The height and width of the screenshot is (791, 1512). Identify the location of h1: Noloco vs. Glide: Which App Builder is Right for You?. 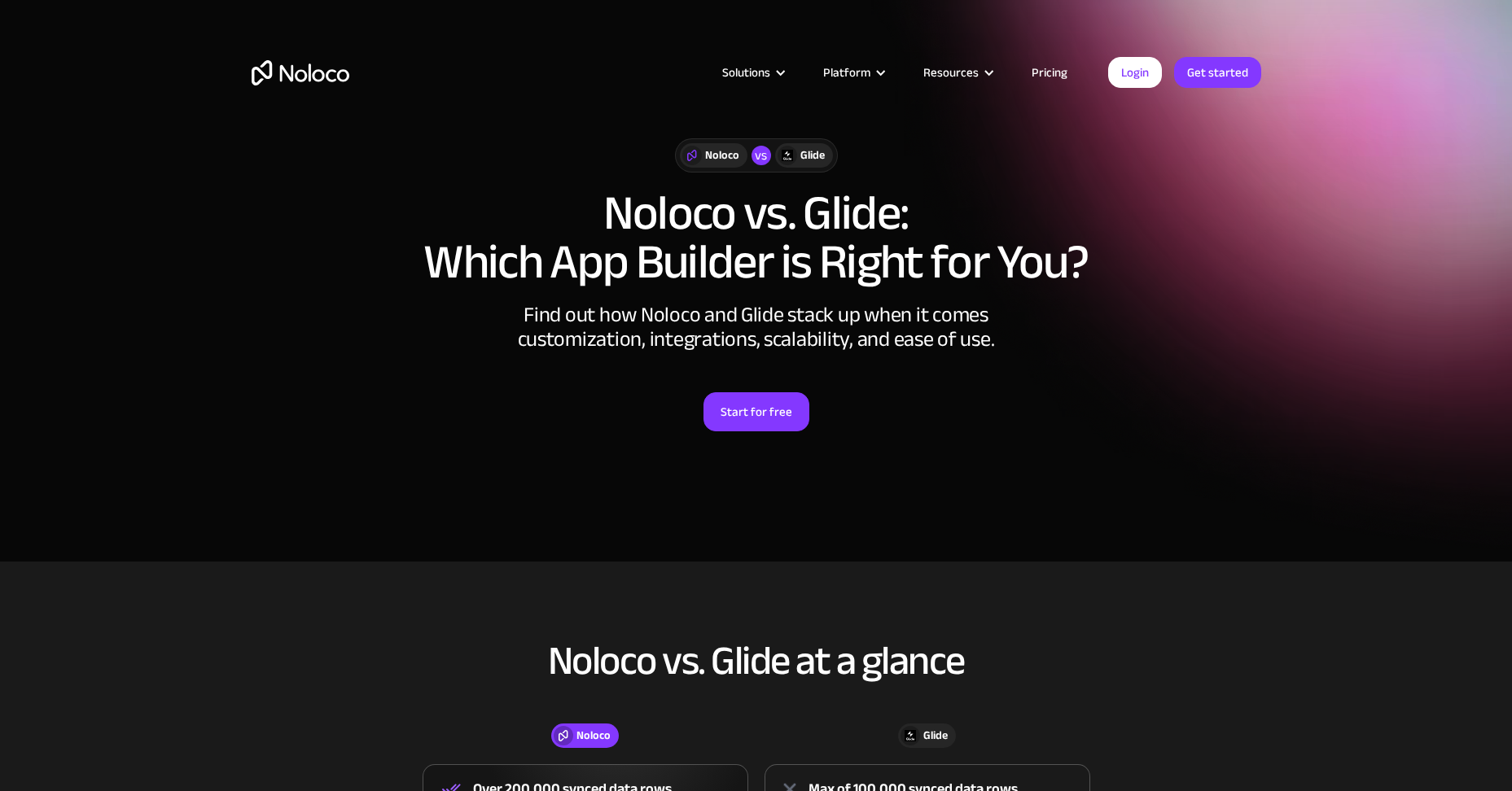
(756, 238).